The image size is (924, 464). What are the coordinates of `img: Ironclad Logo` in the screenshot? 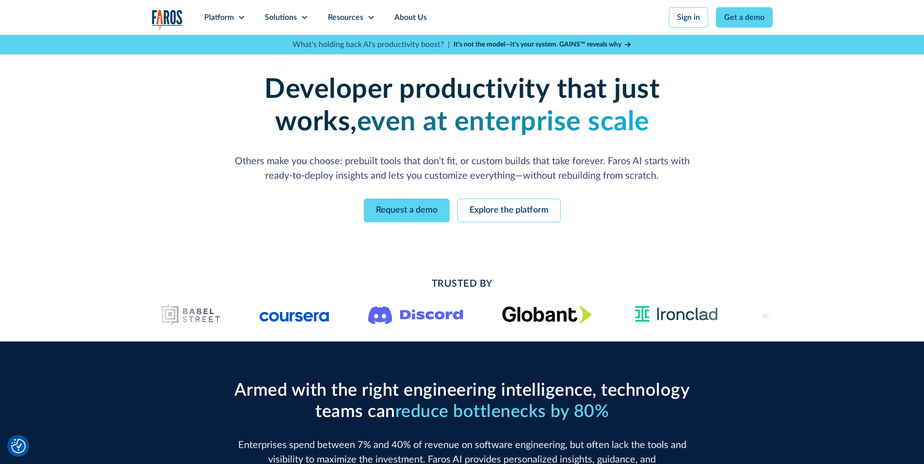 It's located at (676, 315).